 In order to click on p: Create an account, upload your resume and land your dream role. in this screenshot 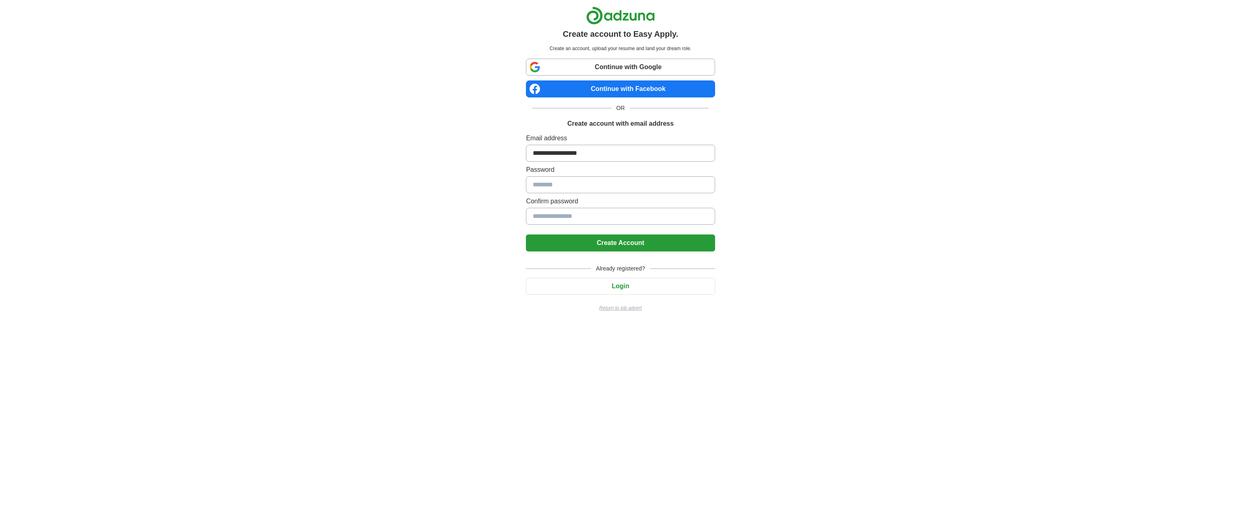, I will do `click(620, 48)`.